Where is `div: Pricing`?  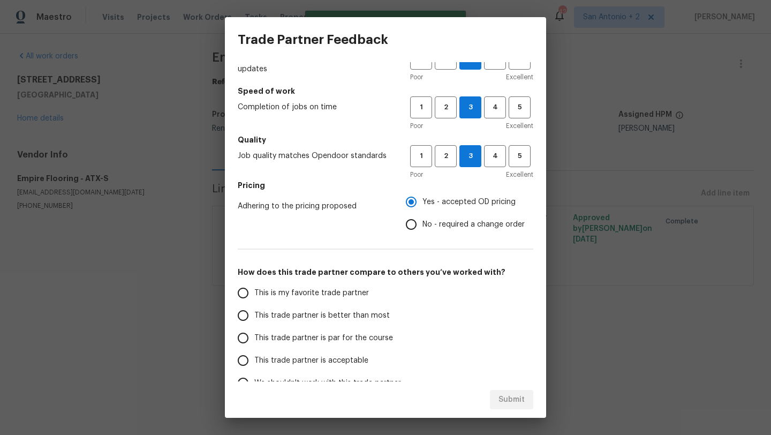
div: Pricing is located at coordinates (470, 213).